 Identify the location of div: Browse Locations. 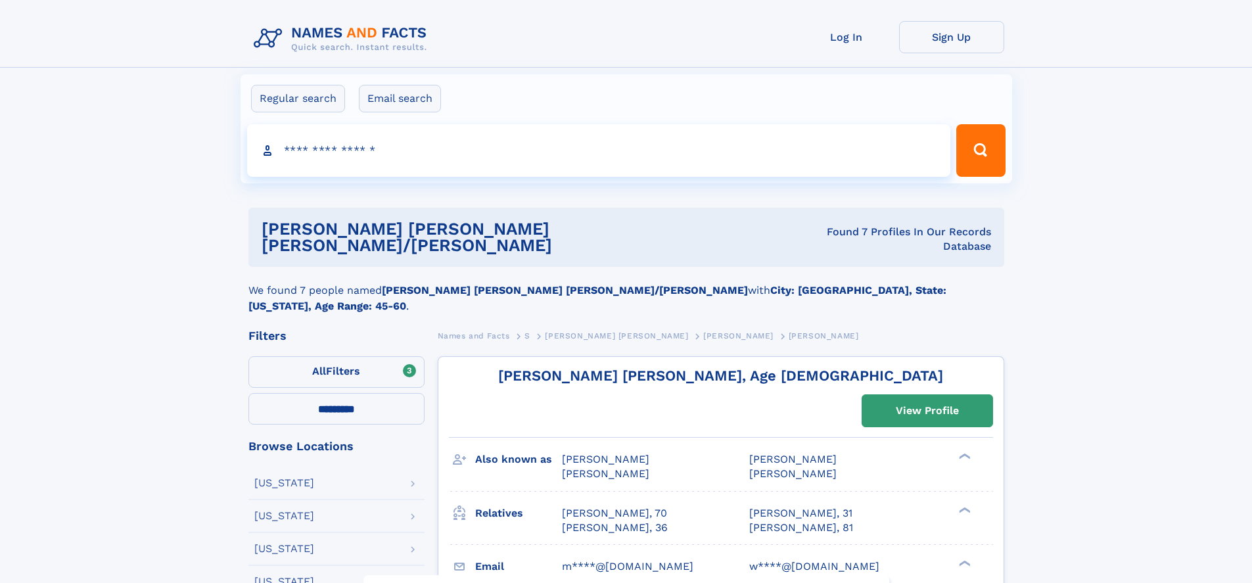
(336, 446).